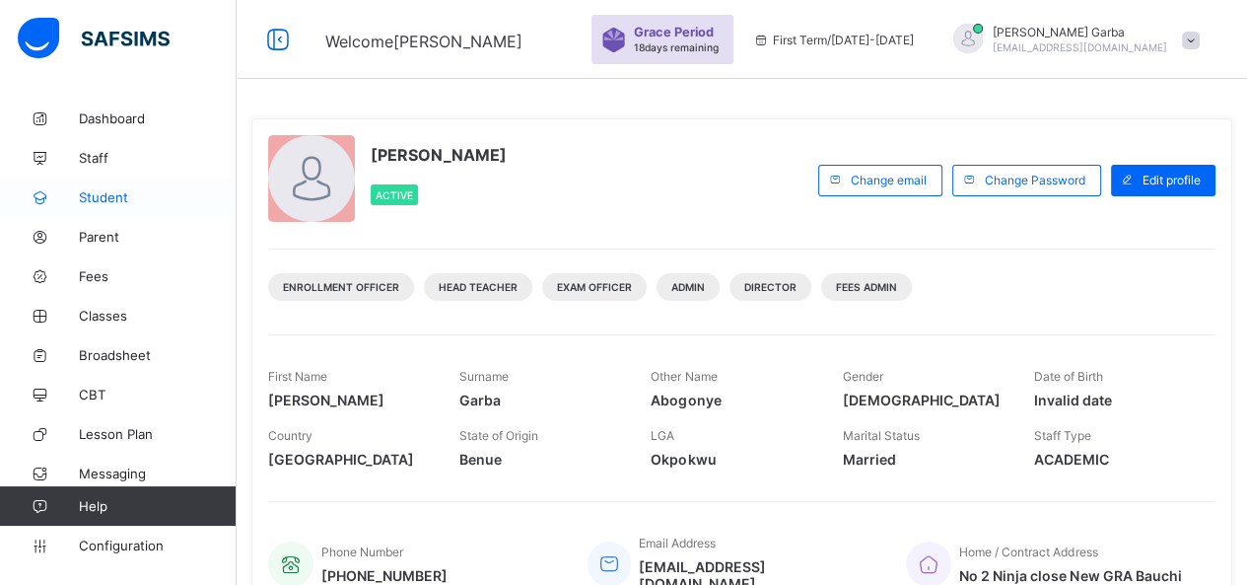  What do you see at coordinates (362, 551) in the screenshot?
I see `span: Phone Number` at bounding box center [362, 551].